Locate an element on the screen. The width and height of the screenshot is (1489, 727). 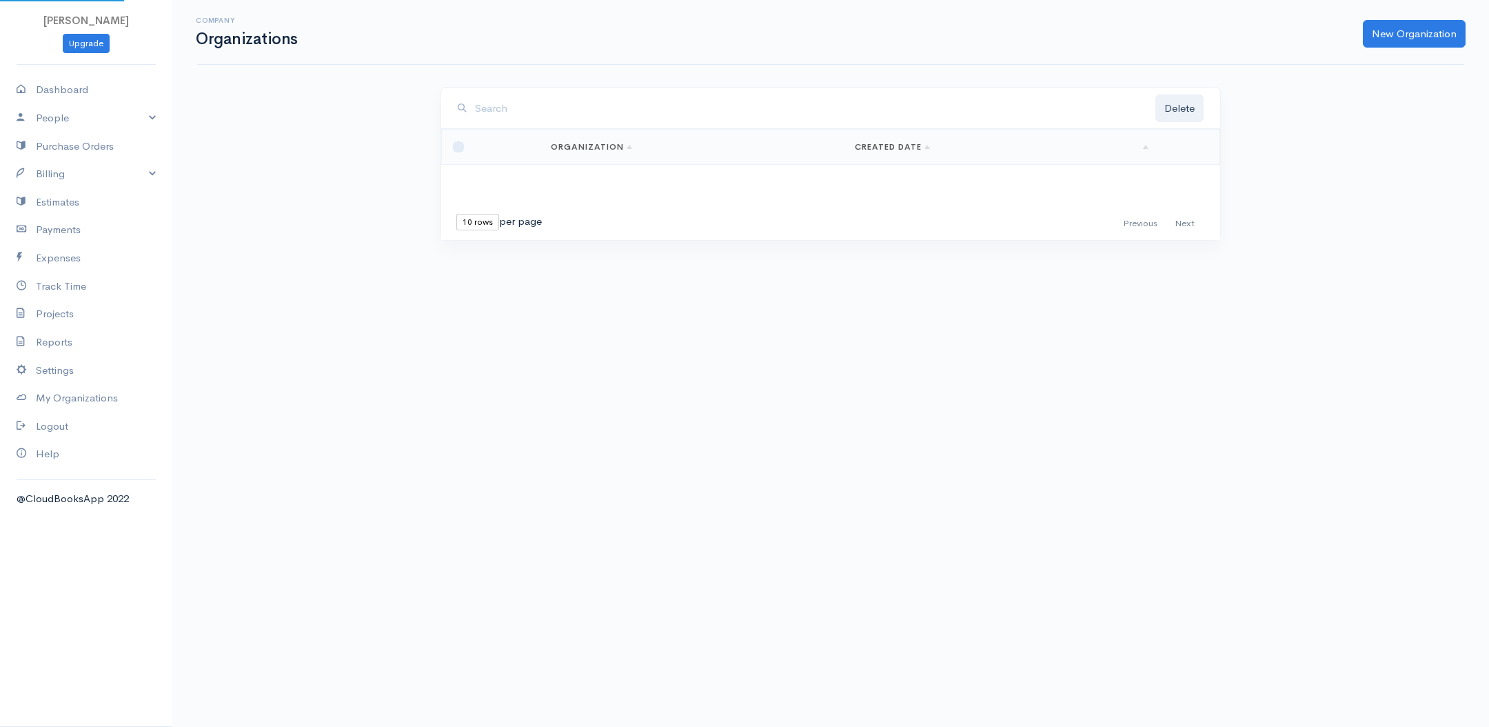
input: Search is located at coordinates (815, 108).